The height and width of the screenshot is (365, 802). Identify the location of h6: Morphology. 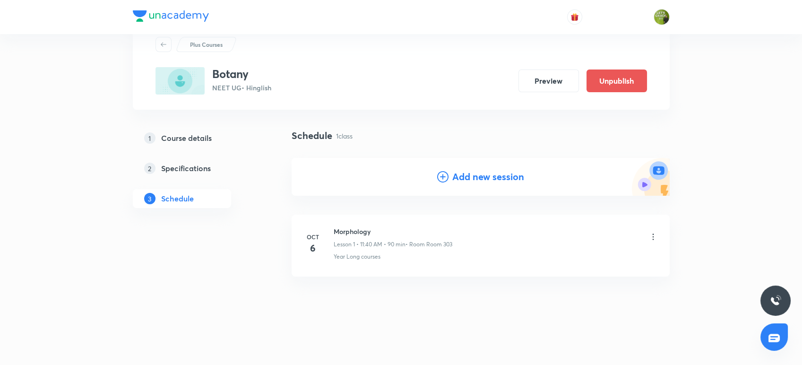
(393, 231).